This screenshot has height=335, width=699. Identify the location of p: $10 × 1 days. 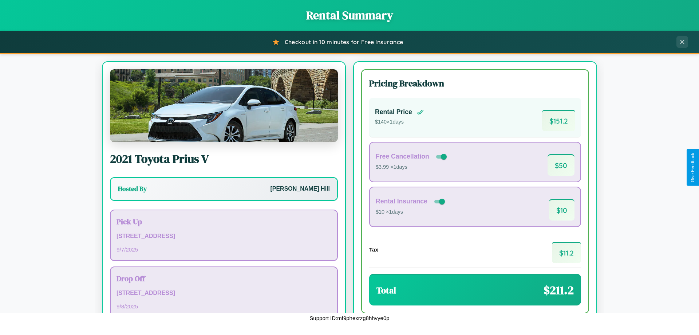
(411, 212).